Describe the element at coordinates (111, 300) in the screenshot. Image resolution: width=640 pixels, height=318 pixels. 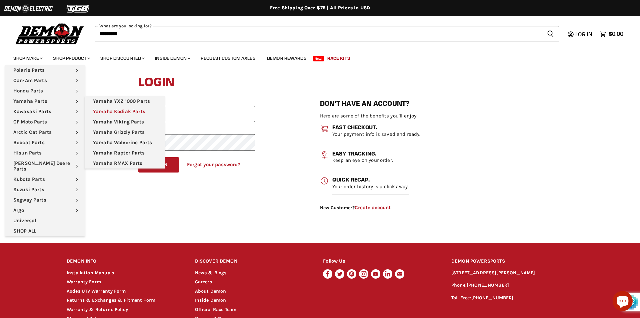
I see `a: Returns & Exchanges & Fitment Form` at that location.